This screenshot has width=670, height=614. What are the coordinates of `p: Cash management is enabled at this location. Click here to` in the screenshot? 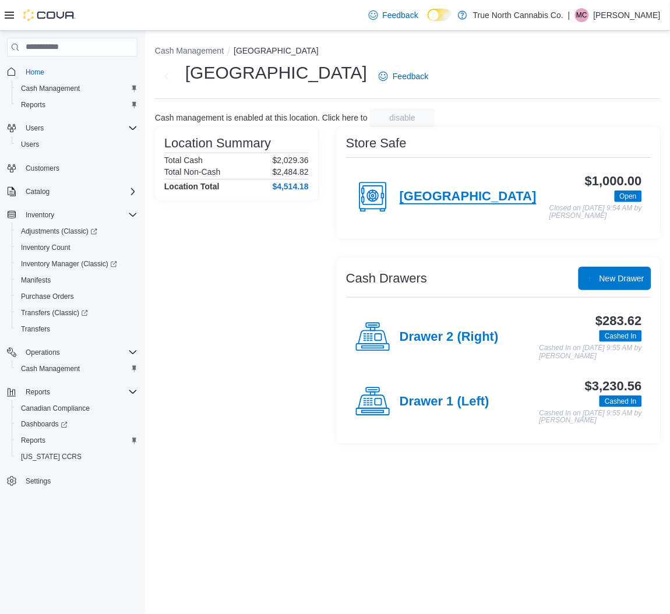 It's located at (261, 118).